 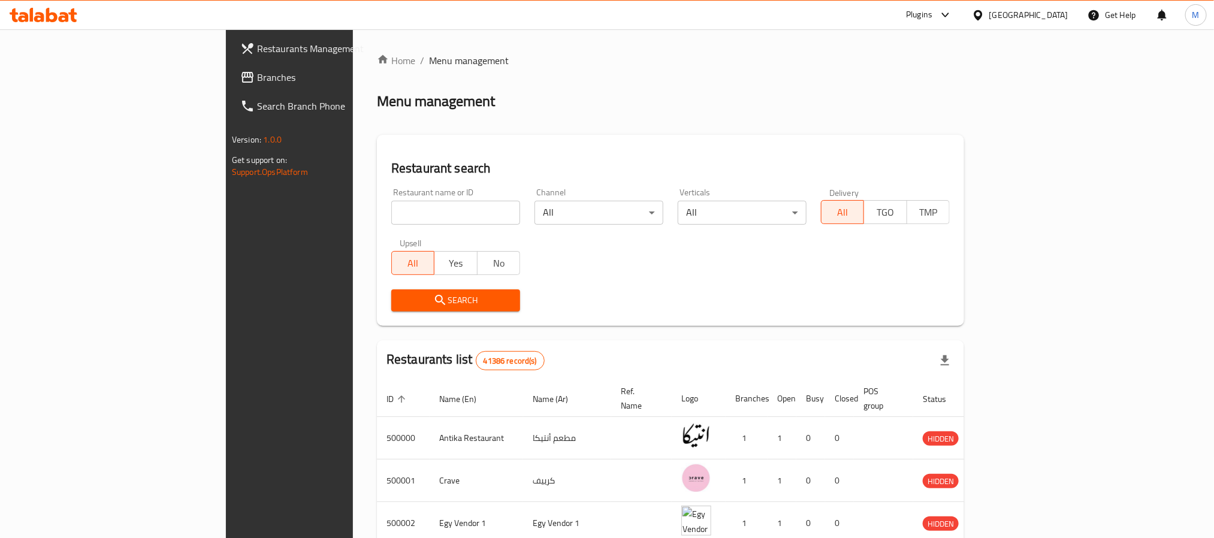 I want to click on a: Restaurants Management, so click(x=330, y=49).